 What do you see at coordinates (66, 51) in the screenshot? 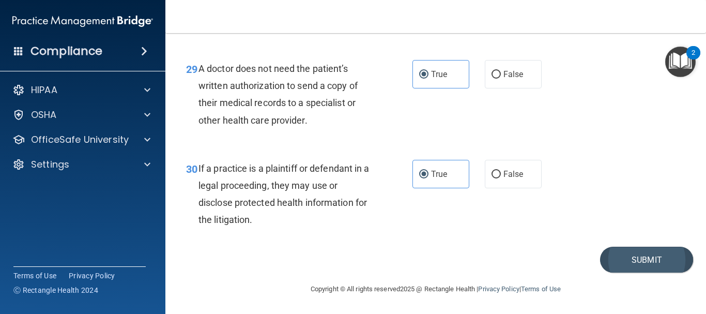
I see `h4: Compliance` at bounding box center [66, 51].